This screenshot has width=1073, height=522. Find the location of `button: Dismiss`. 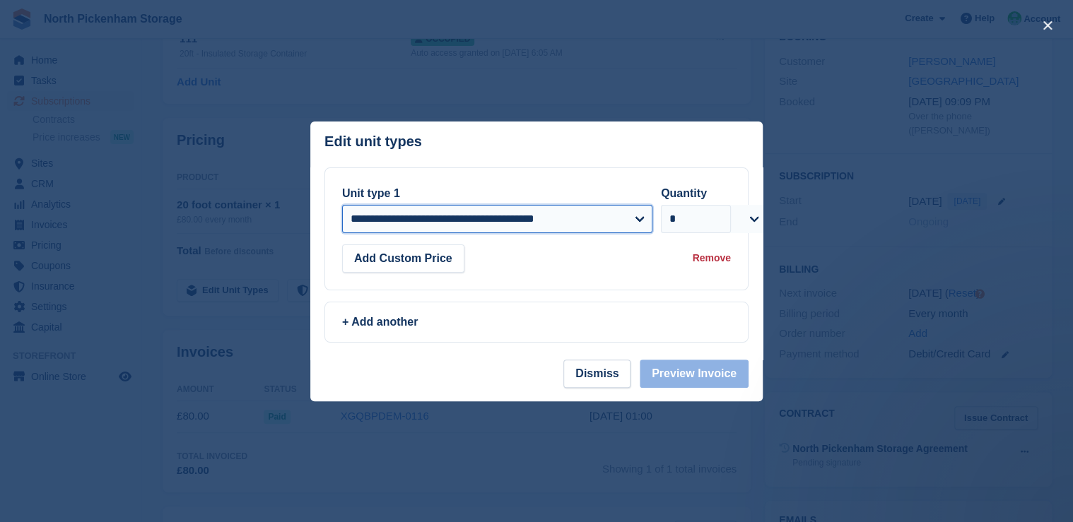

button: Dismiss is located at coordinates (596, 374).